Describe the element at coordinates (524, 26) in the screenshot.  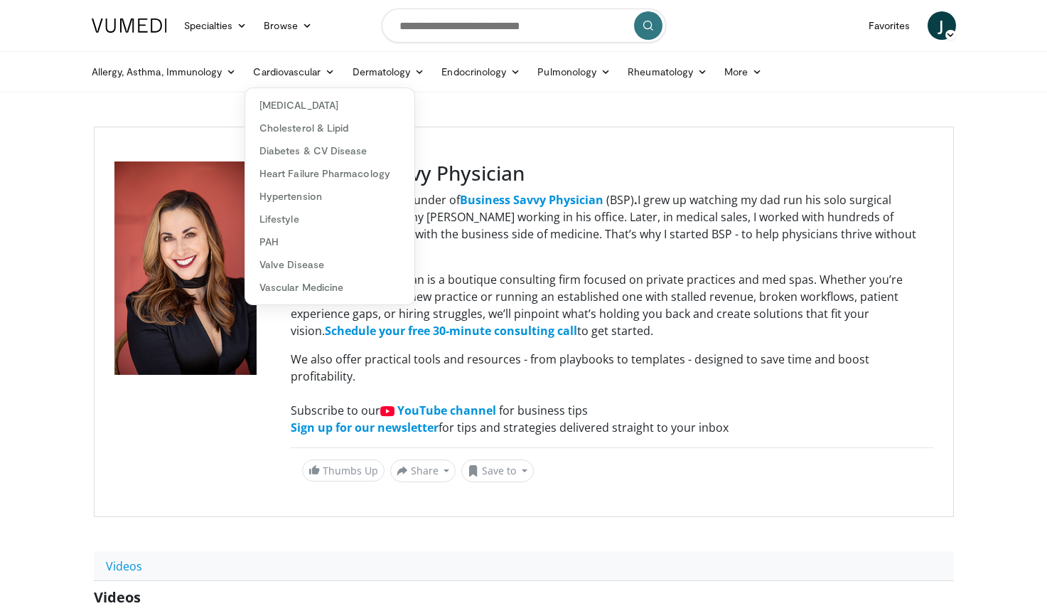
I see `input: Search topics, interventions` at that location.